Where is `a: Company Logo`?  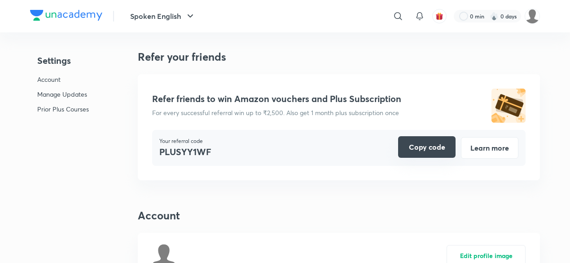
a: Company Logo is located at coordinates (66, 16).